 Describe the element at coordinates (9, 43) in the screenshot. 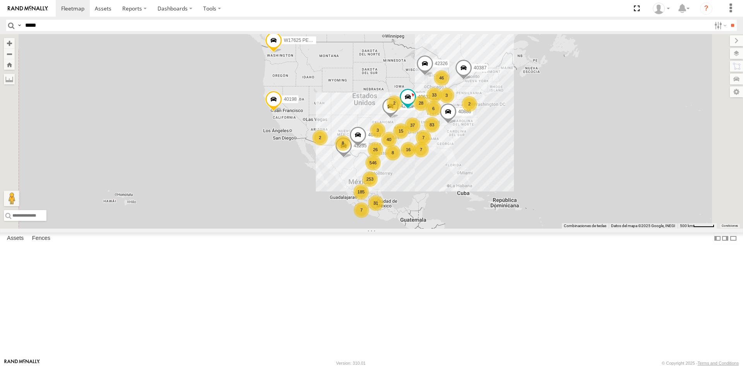

I see `button: Zoom in` at that location.